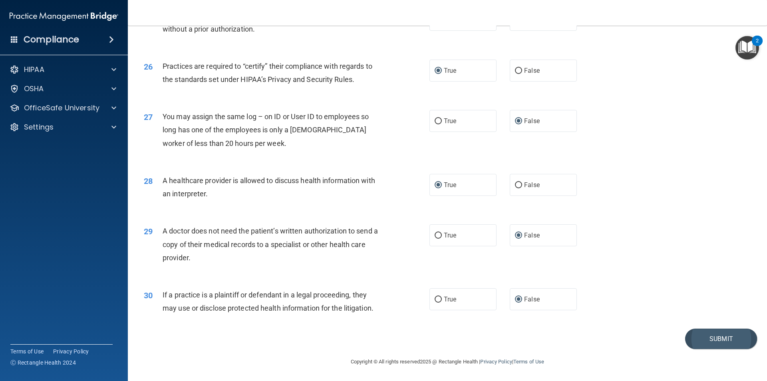 Image resolution: width=767 pixels, height=381 pixels. What do you see at coordinates (43, 362) in the screenshot?
I see `span: Ⓒ Rectangle Health 2024` at bounding box center [43, 362].